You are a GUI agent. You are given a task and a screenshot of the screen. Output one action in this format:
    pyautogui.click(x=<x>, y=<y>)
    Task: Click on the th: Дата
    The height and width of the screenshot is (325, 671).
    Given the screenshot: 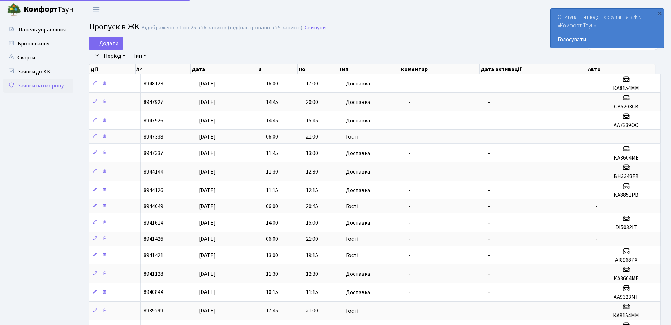 What is the action you would take?
    pyautogui.click(x=224, y=69)
    